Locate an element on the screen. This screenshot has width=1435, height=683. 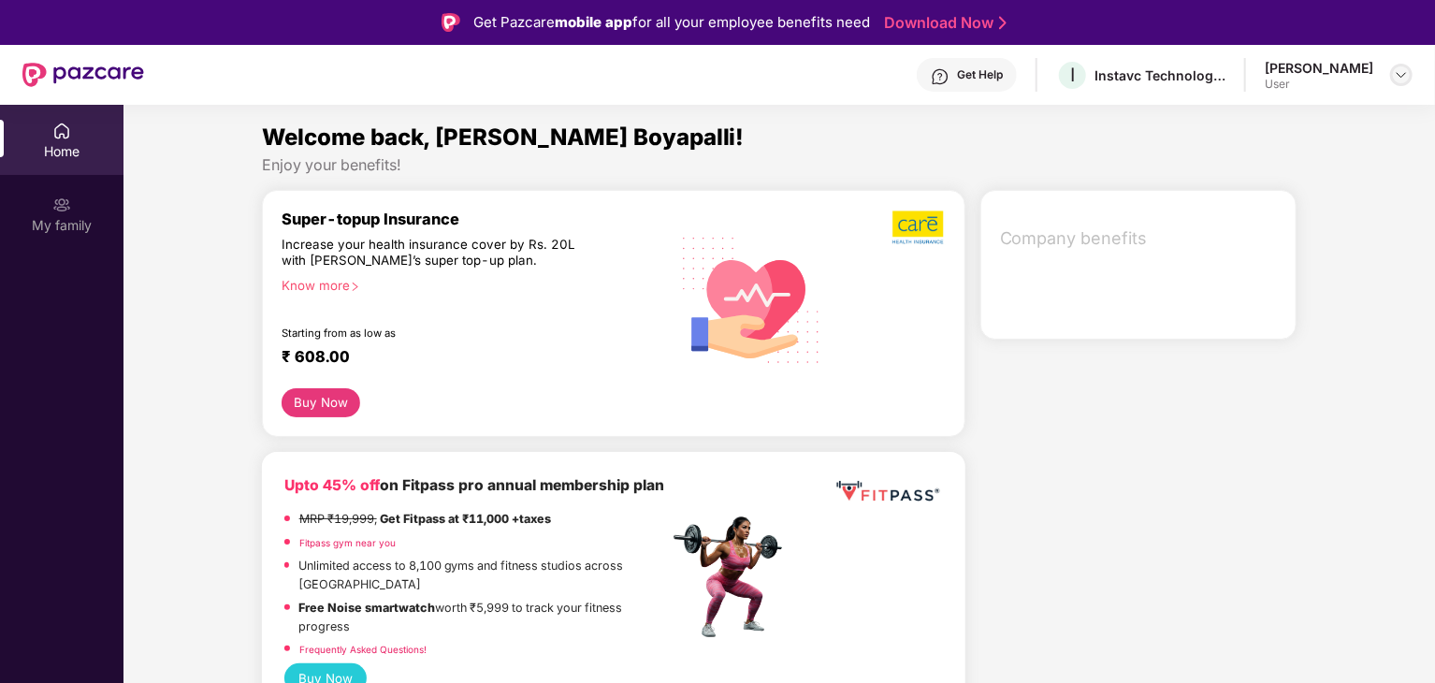
img: fppp.png is located at coordinates (887, 491).